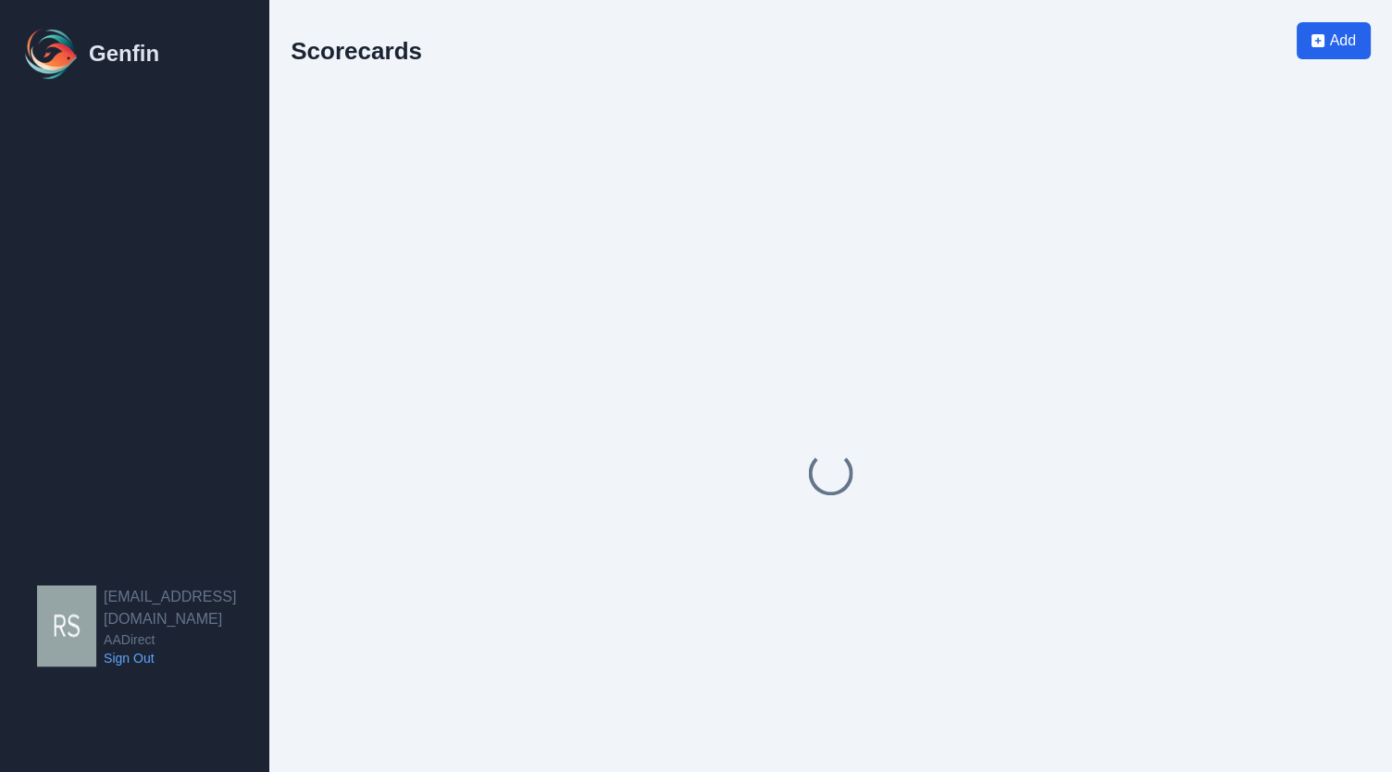  I want to click on a: Add, so click(1332, 55).